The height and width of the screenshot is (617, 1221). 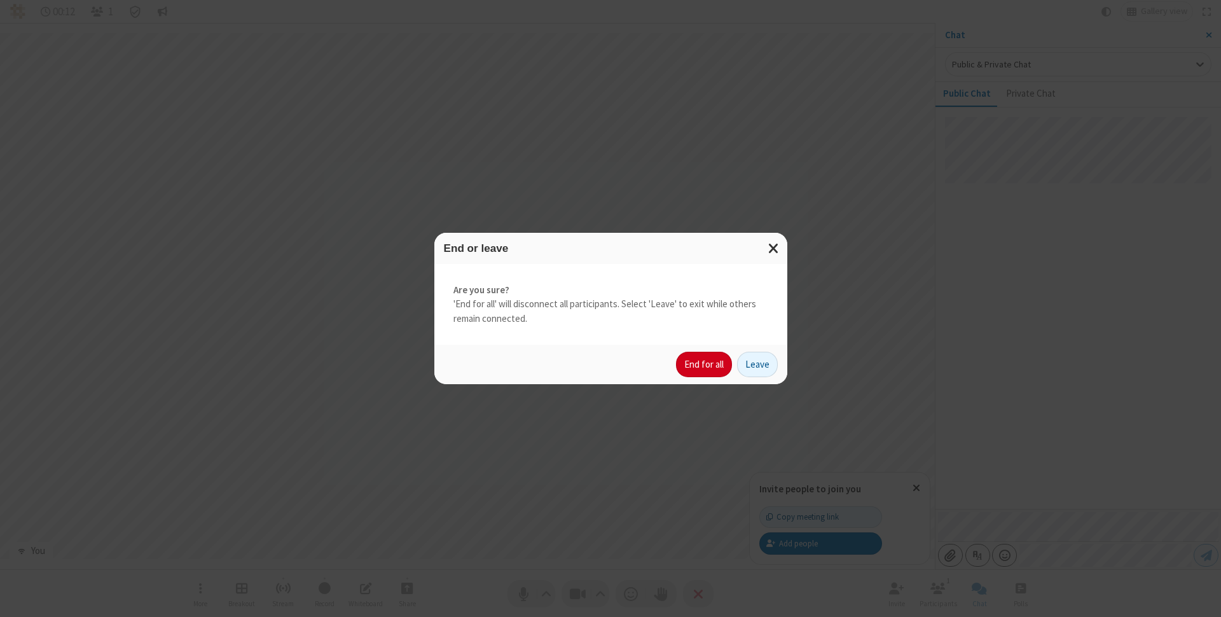 I want to click on button: Leave, so click(x=758, y=365).